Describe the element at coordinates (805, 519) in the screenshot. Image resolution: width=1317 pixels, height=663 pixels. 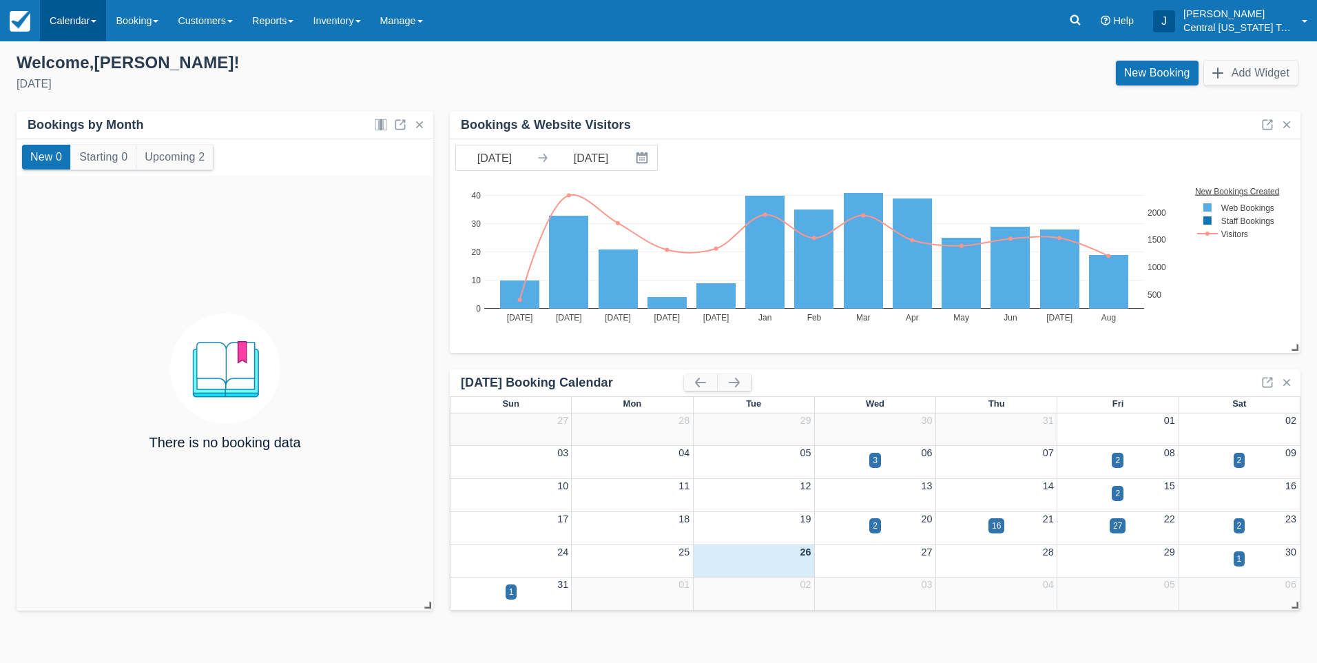
I see `a: 19` at that location.